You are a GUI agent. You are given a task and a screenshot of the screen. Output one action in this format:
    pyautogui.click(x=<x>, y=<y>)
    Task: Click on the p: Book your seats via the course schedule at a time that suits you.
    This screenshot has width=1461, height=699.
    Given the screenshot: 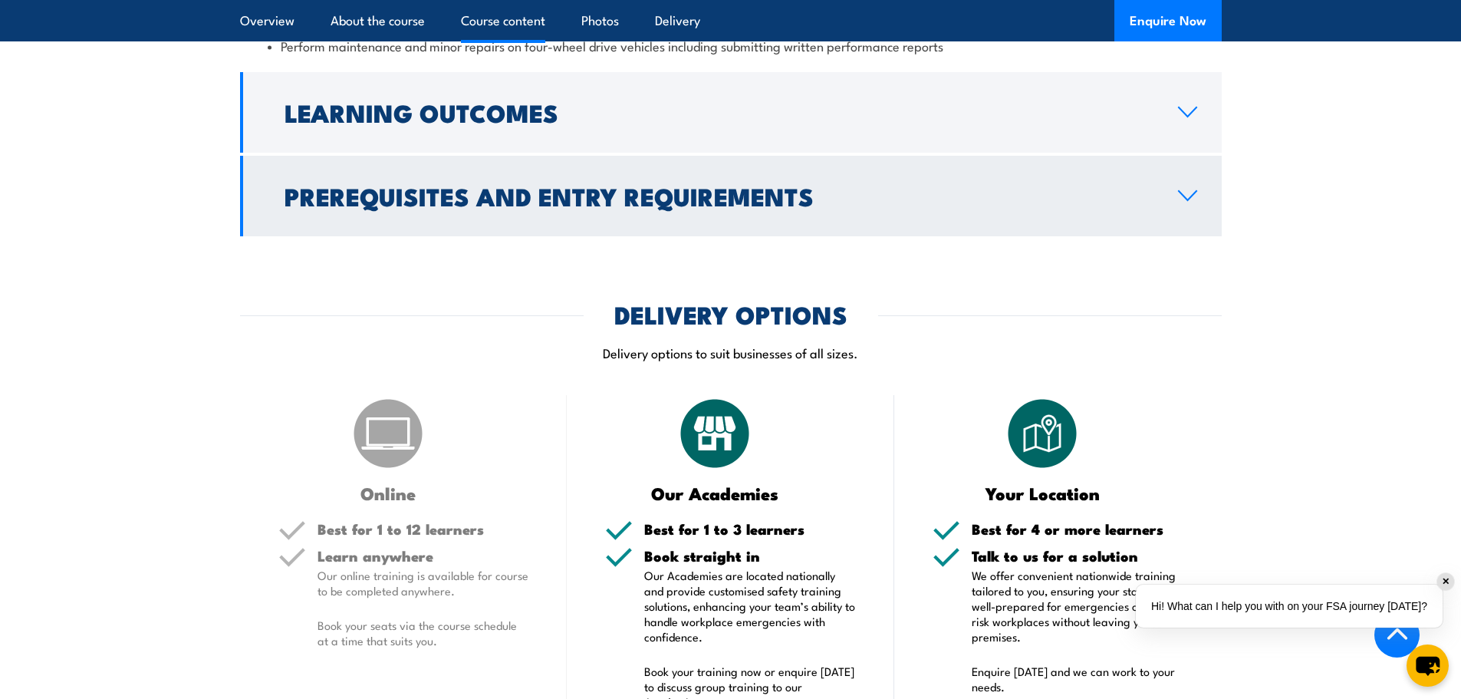 What is the action you would take?
    pyautogui.click(x=423, y=633)
    